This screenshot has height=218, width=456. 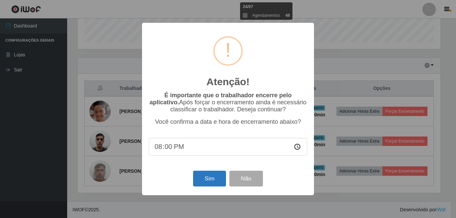 I want to click on p: Após forçar o encerramento ainda é necessário classificar o trabalhador. Deseja continuar?, so click(x=228, y=102).